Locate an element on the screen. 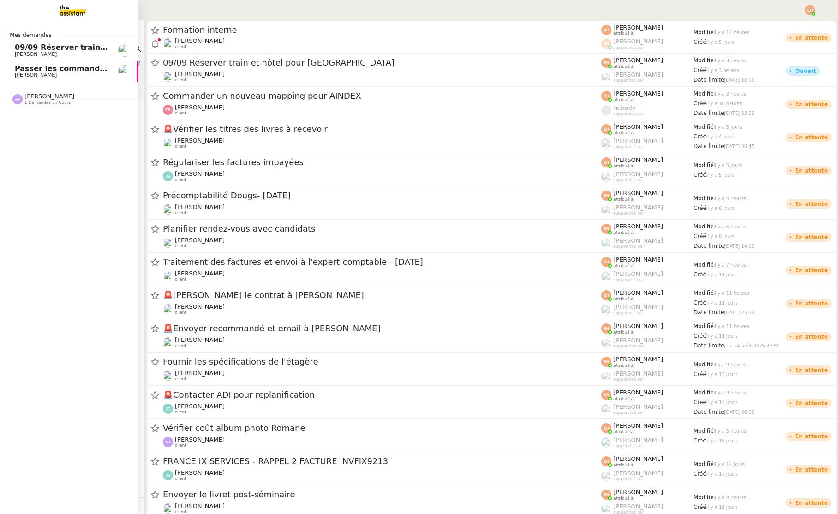 Image resolution: width=838 pixels, height=514 pixels. span: il y a 12 heures is located at coordinates (731, 32).